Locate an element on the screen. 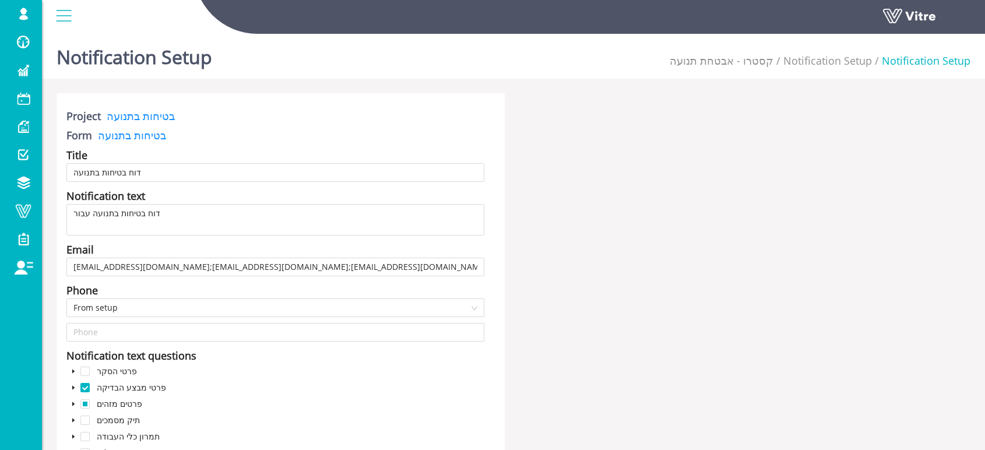 This screenshot has height=450, width=985. div: Notification text is located at coordinates (105, 196).